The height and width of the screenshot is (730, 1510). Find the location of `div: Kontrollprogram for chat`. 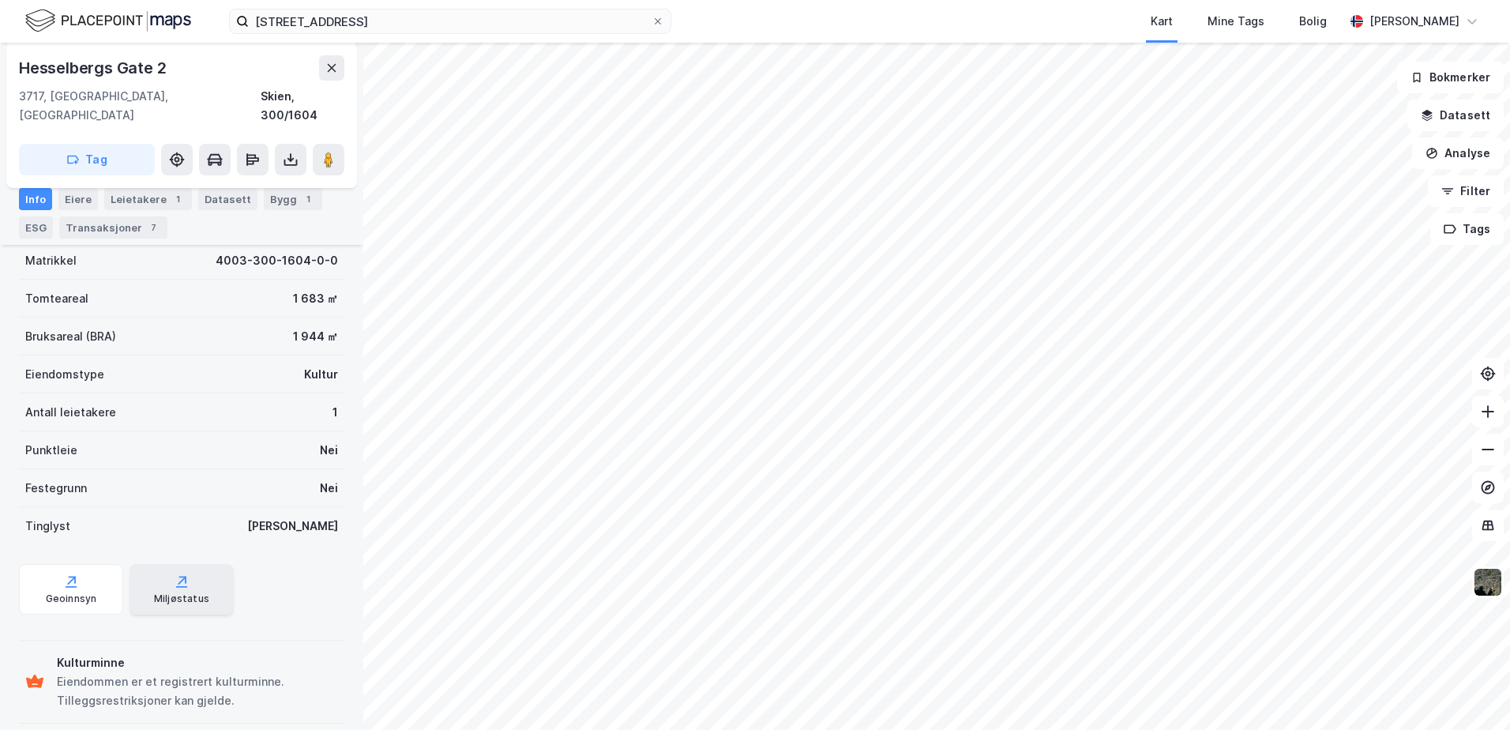

div: Kontrollprogram for chat is located at coordinates (1471, 692).